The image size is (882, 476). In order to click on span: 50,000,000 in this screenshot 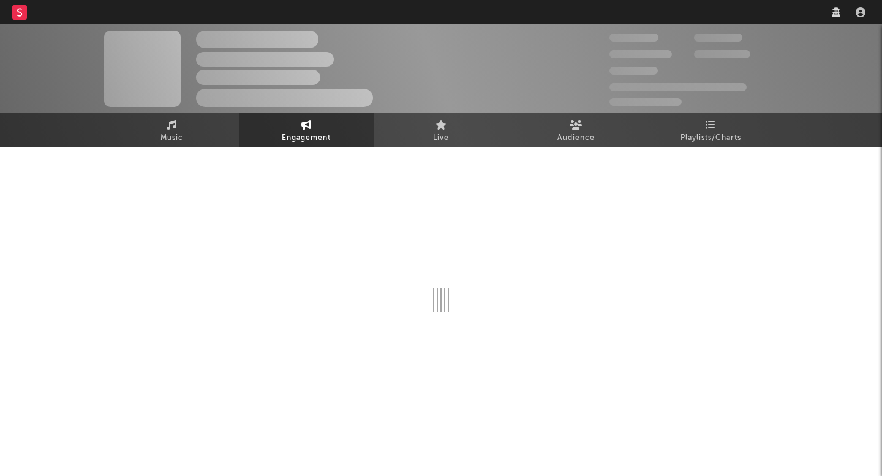, I will do `click(640, 54)`.